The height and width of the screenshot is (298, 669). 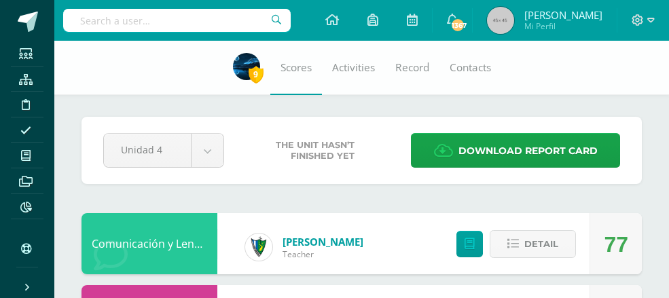 What do you see at coordinates (470, 68) in the screenshot?
I see `a: Contacts` at bounding box center [470, 68].